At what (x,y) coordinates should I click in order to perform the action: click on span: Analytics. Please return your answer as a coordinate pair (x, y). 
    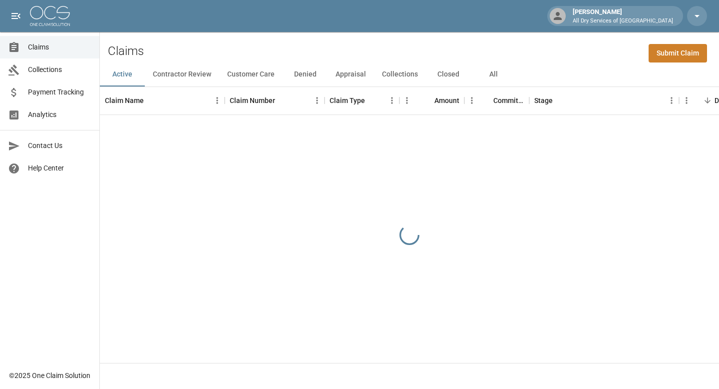
    Looking at the image, I should click on (59, 114).